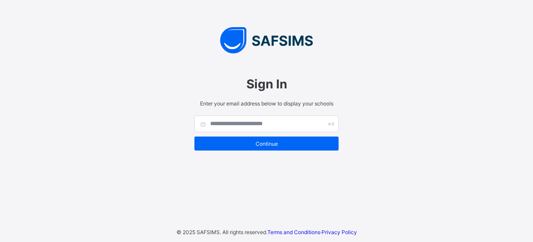 Image resolution: width=533 pixels, height=242 pixels. I want to click on span: Continue, so click(267, 143).